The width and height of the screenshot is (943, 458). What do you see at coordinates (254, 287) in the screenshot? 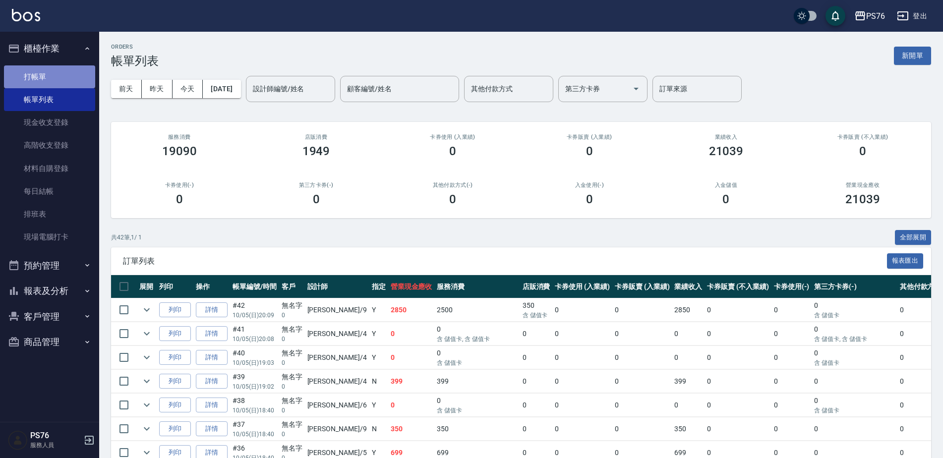
I see `th: 帳單編號/時間` at bounding box center [254, 287].